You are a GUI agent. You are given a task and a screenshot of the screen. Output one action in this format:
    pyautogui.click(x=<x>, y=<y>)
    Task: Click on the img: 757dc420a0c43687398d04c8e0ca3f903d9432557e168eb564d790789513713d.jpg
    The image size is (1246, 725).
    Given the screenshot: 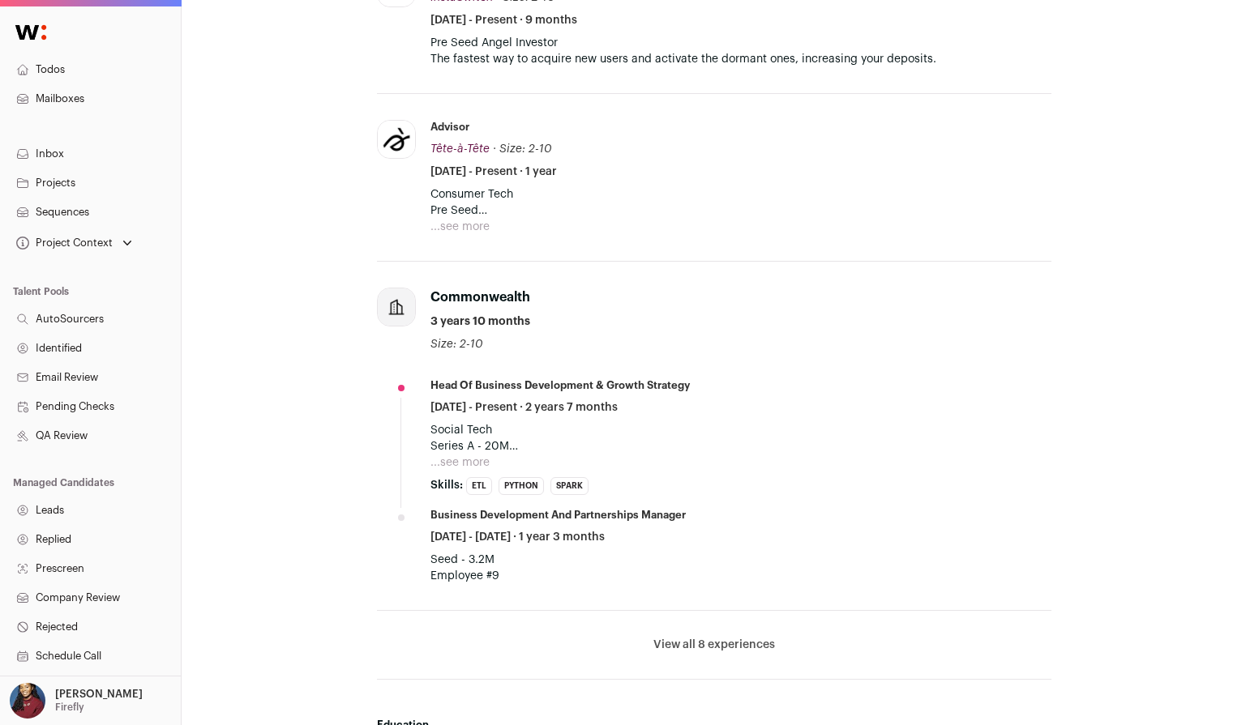 What is the action you would take?
    pyautogui.click(x=396, y=139)
    